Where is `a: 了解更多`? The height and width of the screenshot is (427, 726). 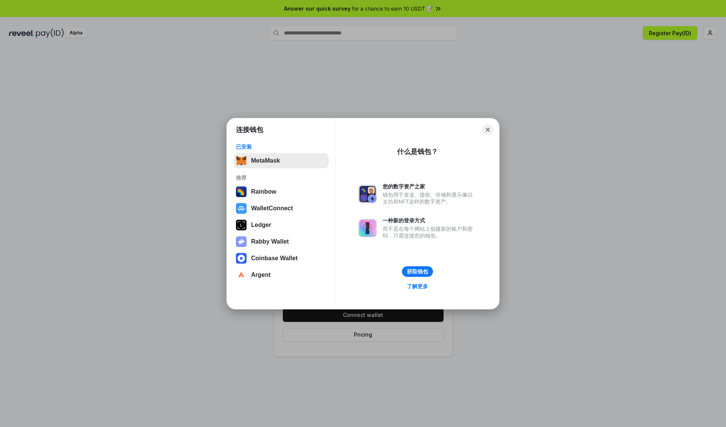
a: 了解更多 is located at coordinates (417, 286).